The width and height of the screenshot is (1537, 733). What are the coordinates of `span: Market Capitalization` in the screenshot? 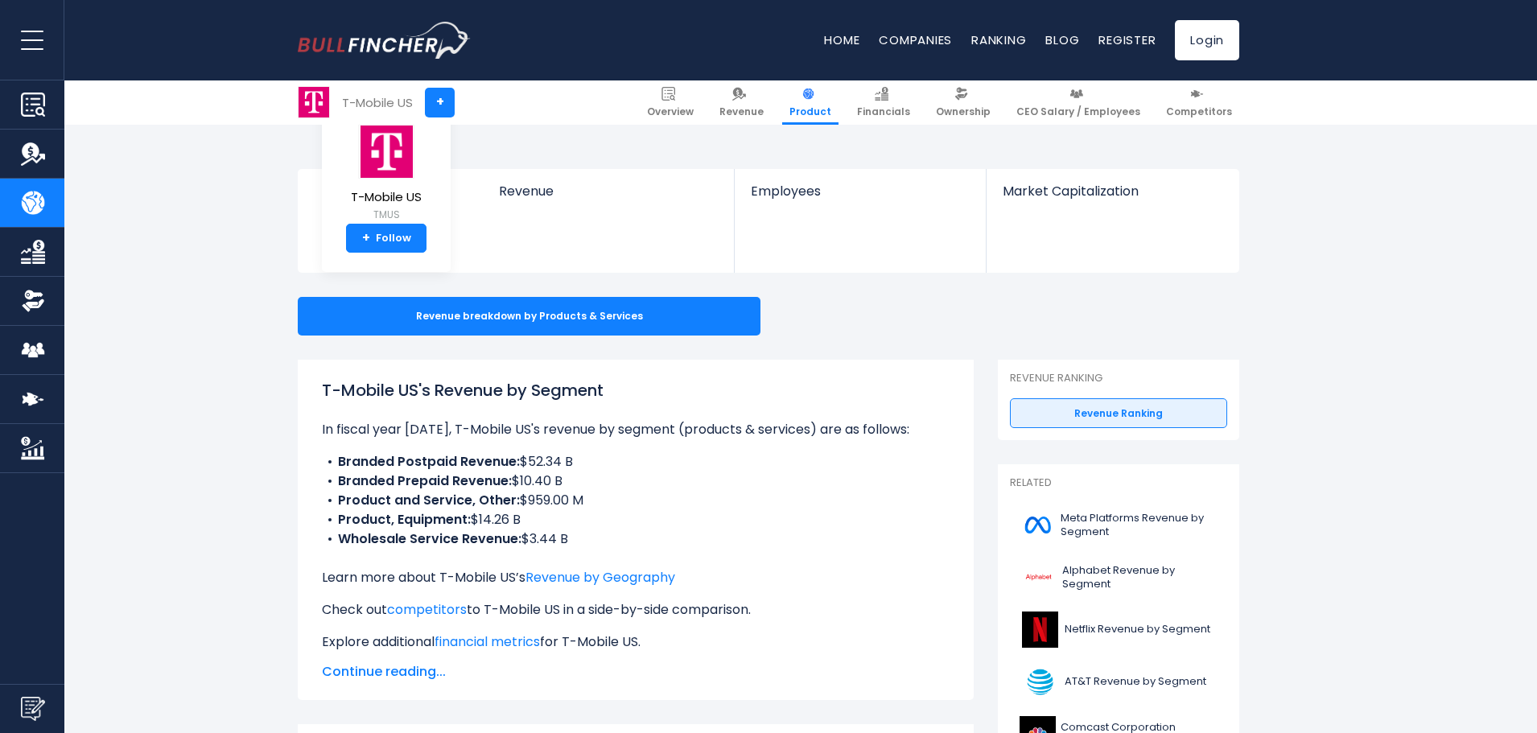 It's located at (1112, 191).